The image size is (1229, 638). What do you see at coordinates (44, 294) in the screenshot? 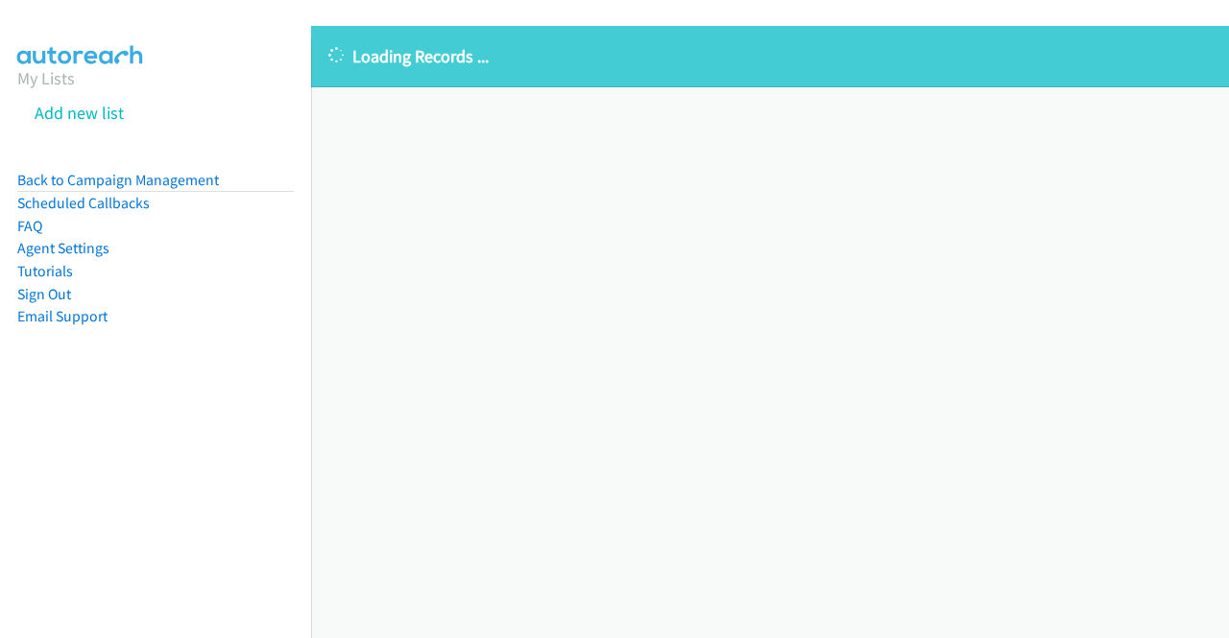
I see `a: Sign Out` at bounding box center [44, 294].